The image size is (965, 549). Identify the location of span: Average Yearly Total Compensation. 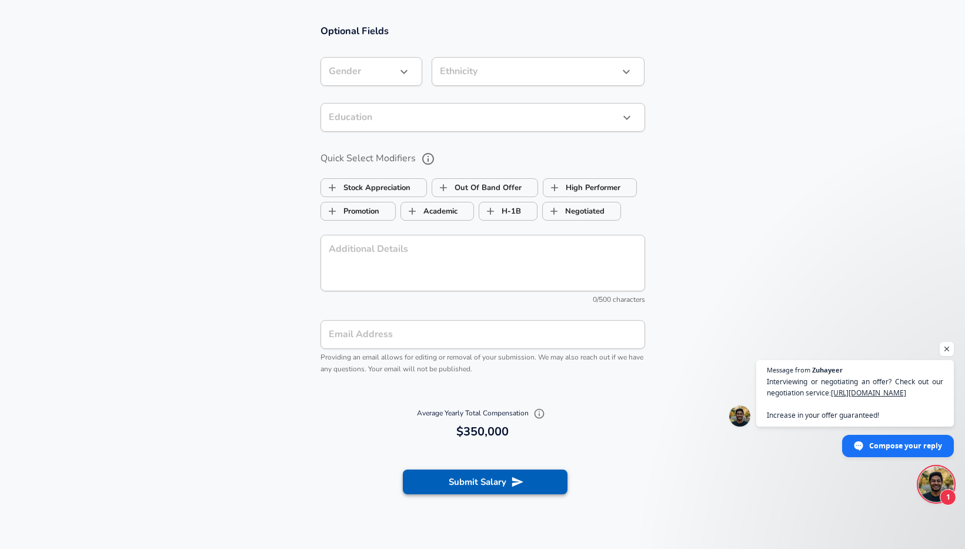
(482, 413).